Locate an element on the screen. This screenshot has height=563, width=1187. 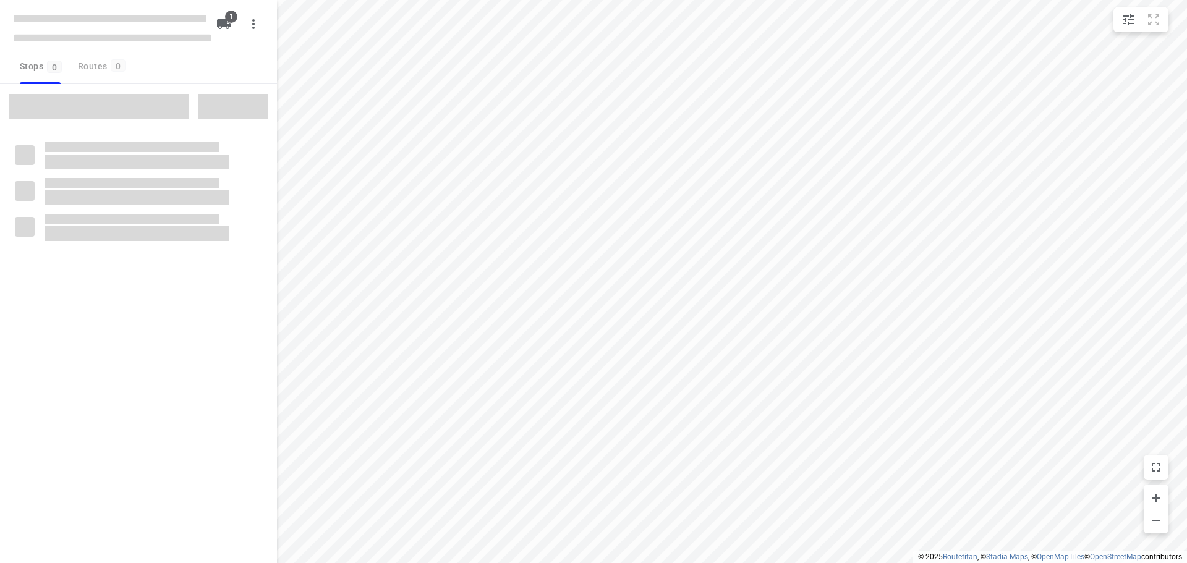
a: OpenMapTiles is located at coordinates (1060, 557).